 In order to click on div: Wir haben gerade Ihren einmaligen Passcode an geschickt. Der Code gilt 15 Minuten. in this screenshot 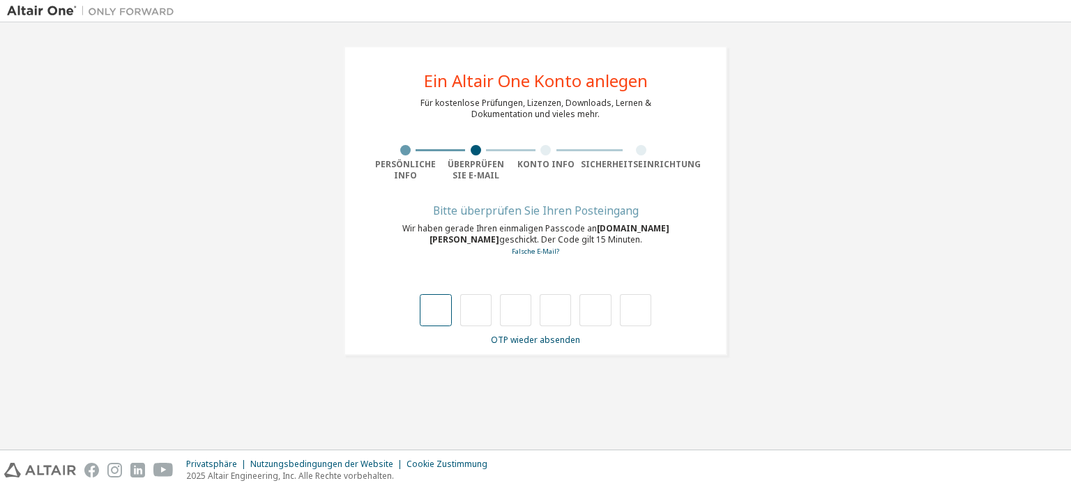, I will do `click(536, 240)`.